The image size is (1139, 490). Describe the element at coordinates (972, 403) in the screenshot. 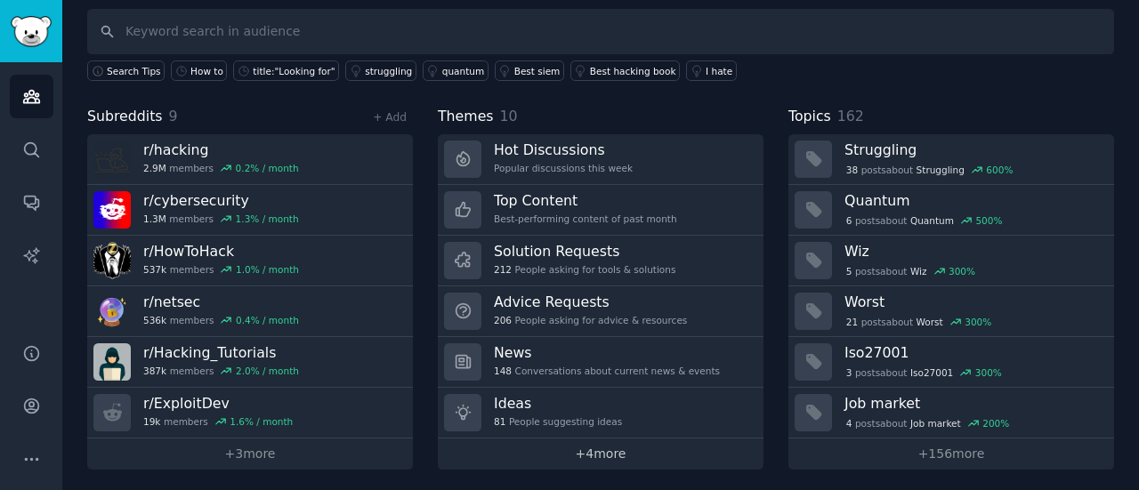

I see `h3: Job market` at that location.